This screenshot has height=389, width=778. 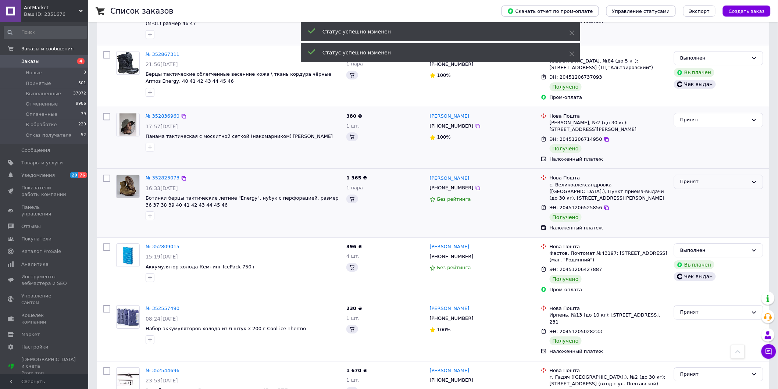 I want to click on span: 4, so click(x=81, y=61).